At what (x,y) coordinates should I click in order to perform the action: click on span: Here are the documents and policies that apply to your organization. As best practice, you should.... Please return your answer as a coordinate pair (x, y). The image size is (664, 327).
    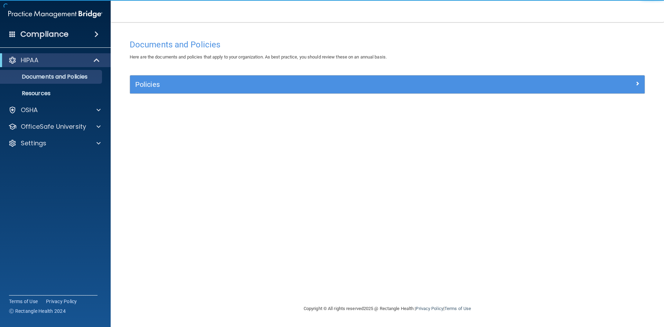
    Looking at the image, I should click on (258, 57).